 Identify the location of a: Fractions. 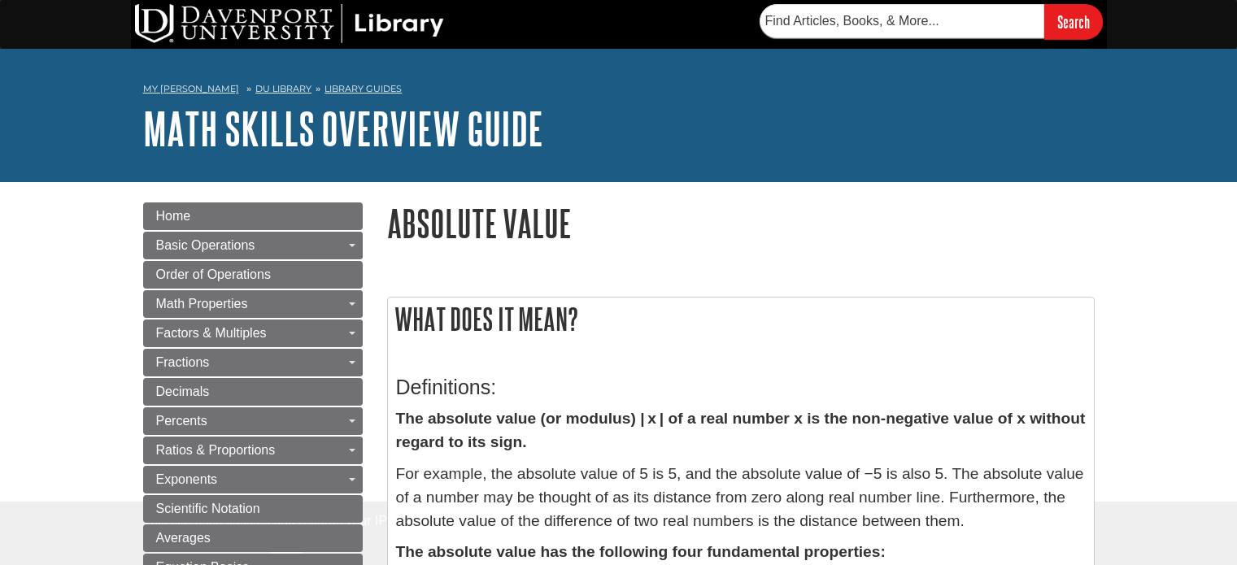
(253, 363).